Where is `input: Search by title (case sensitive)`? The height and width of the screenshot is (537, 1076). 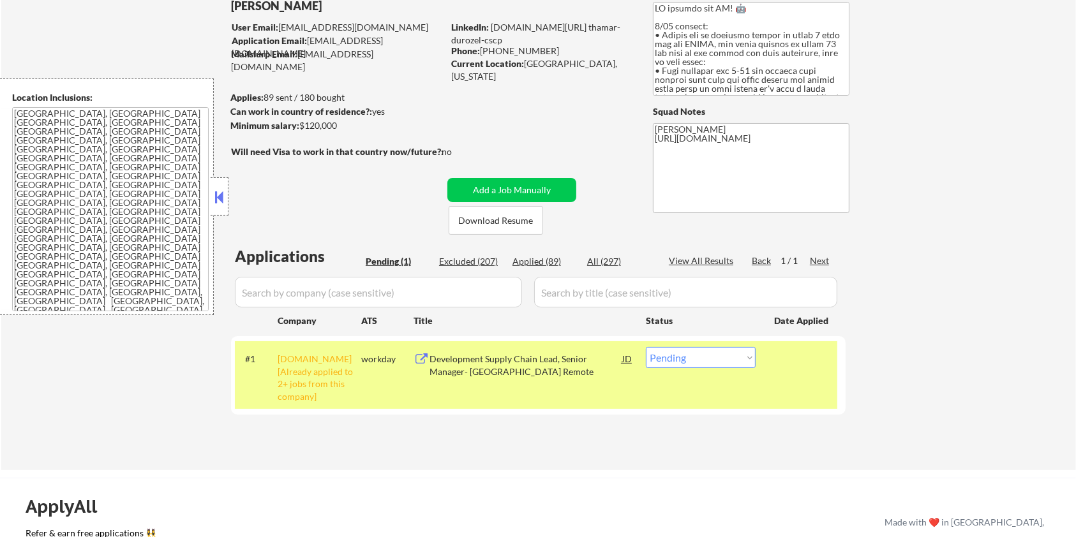
input: Search by title (case sensitive) is located at coordinates (686, 292).